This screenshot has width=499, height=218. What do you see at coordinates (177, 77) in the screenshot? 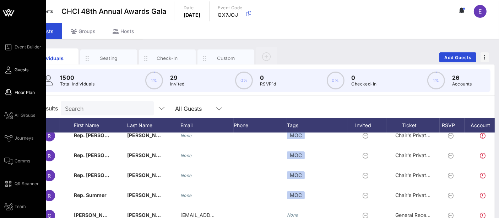
I see `p: 29` at bounding box center [177, 77].